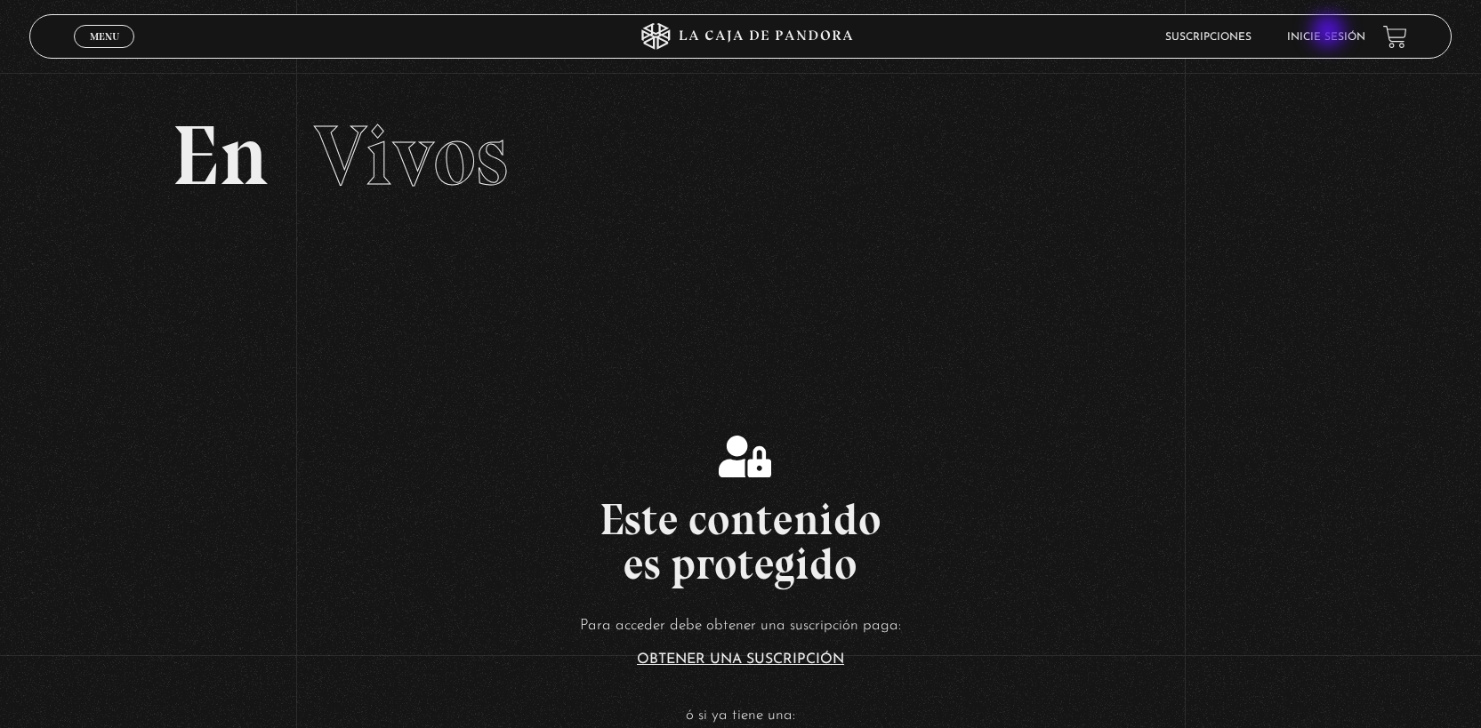 This screenshot has width=1481, height=728. What do you see at coordinates (104, 52) in the screenshot?
I see `span: Cerrar` at bounding box center [104, 52].